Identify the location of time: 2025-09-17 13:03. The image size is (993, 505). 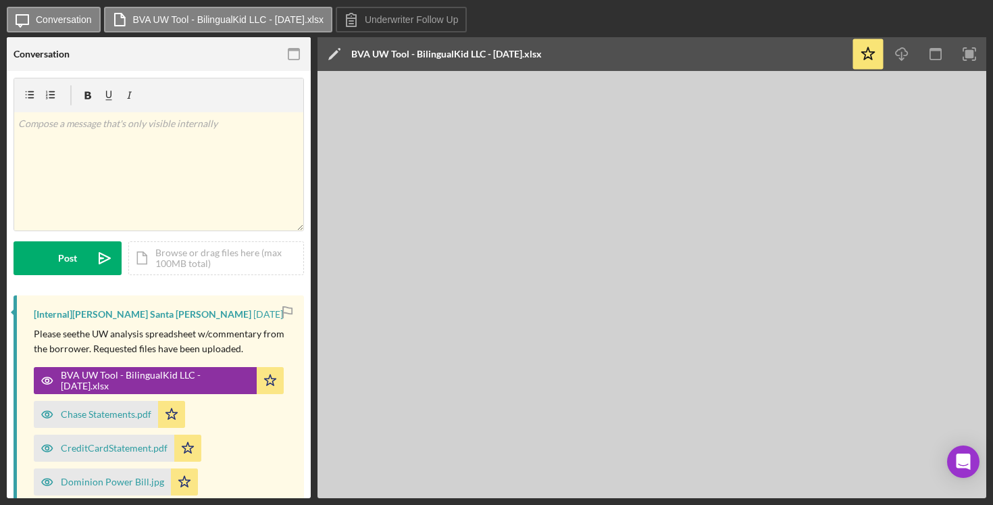
(268, 314).